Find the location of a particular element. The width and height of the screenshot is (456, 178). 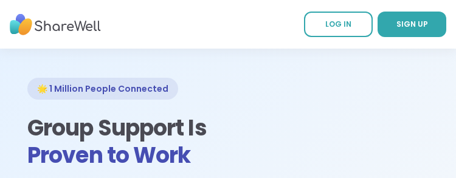

a: LOG IN is located at coordinates (338, 24).